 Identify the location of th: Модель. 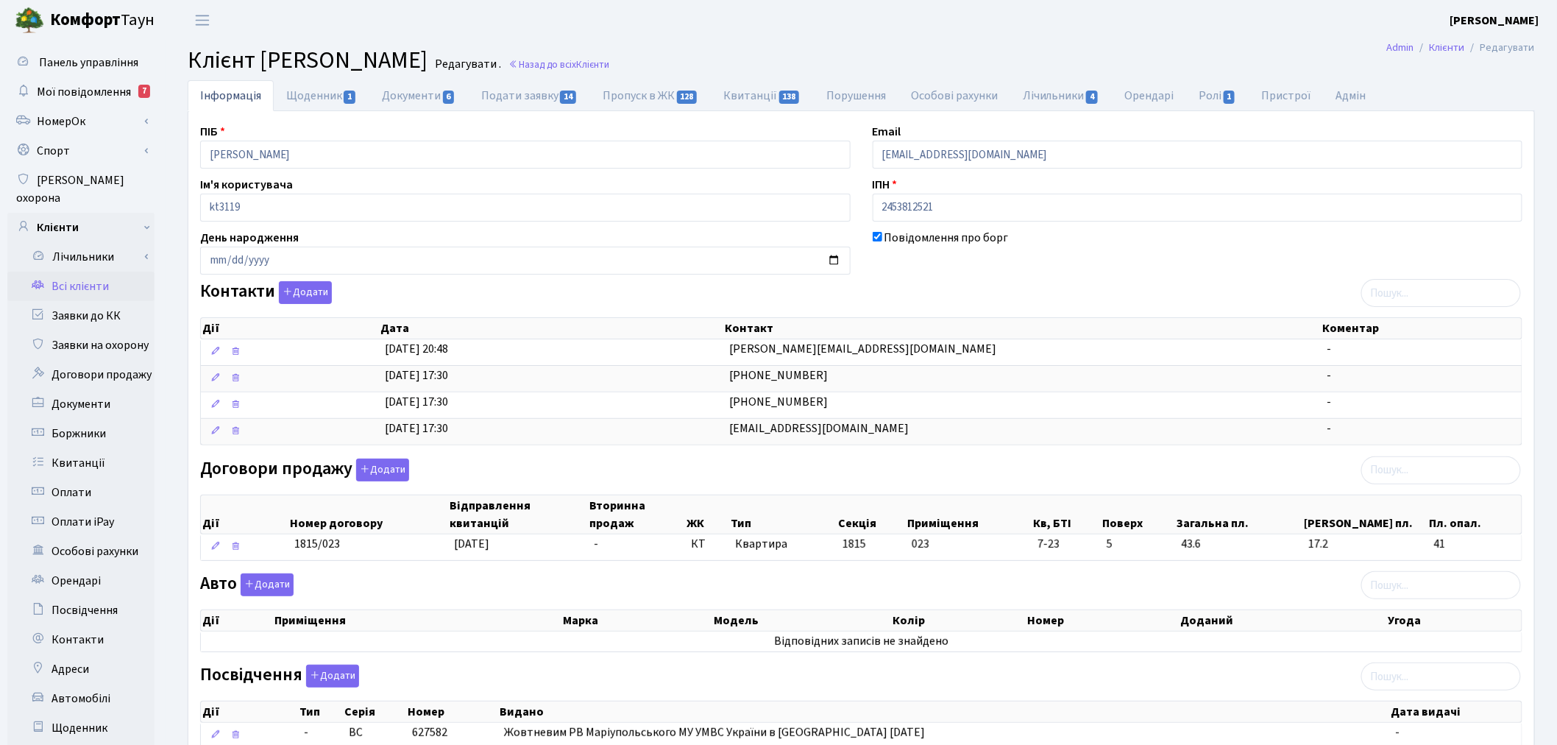
(801, 620).